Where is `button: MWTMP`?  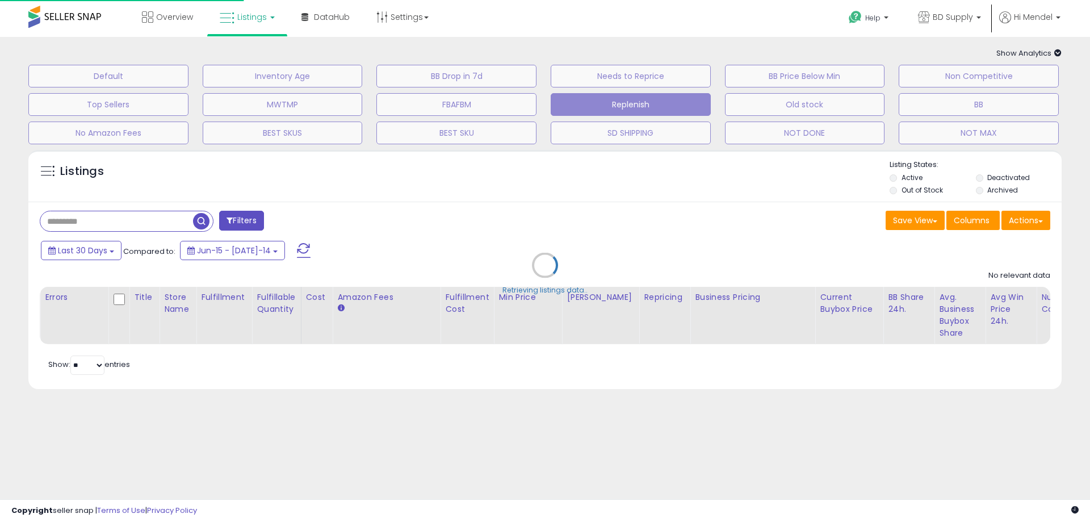 button: MWTMP is located at coordinates (283, 105).